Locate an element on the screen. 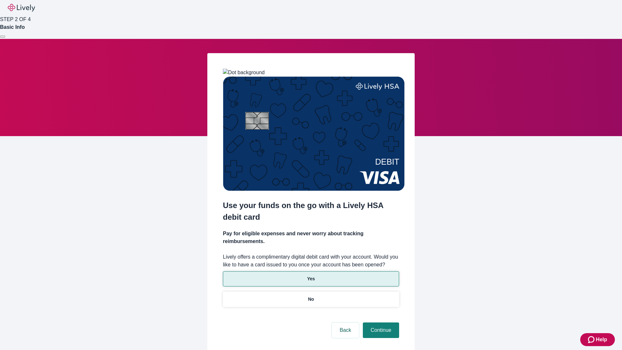 This screenshot has width=622, height=350. span: Help is located at coordinates (601, 339).